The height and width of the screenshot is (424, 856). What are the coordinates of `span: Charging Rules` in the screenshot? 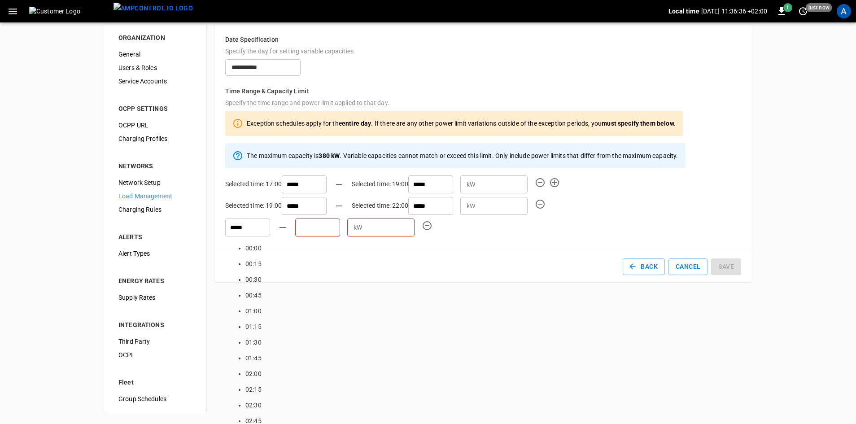 It's located at (155, 209).